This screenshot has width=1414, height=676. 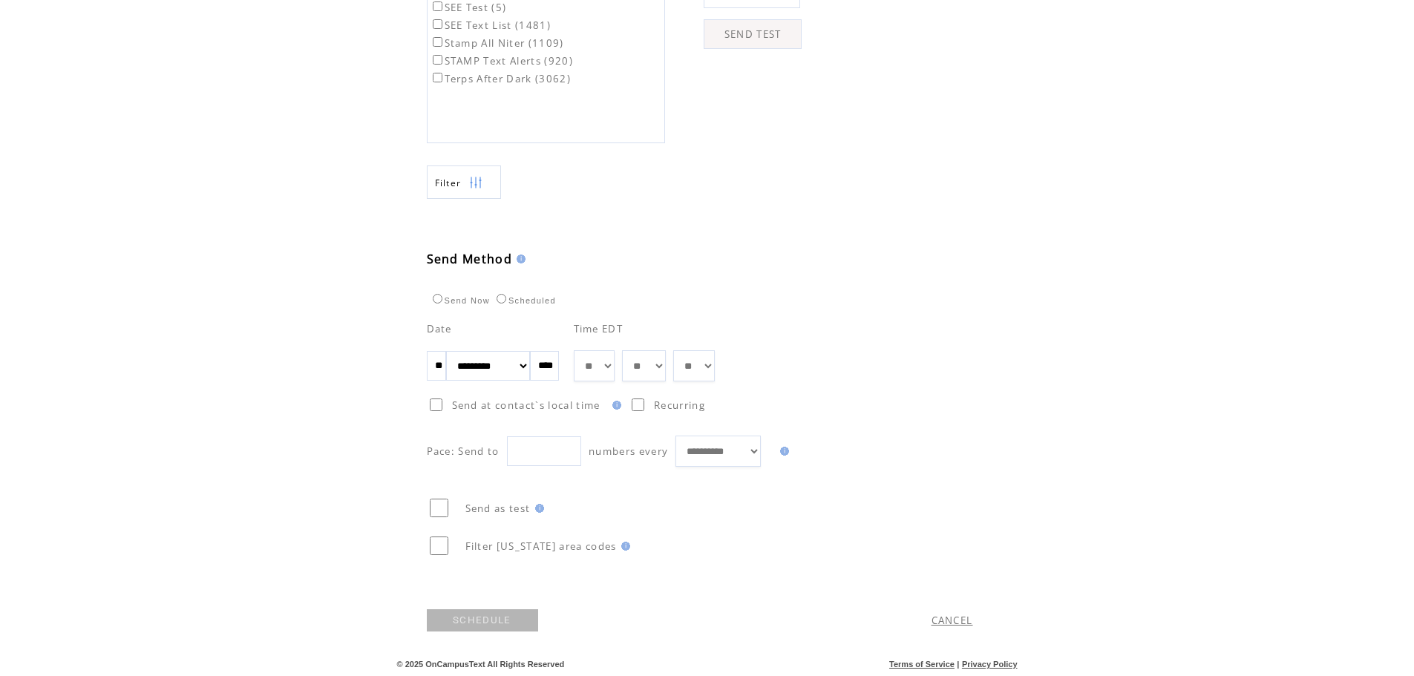 What do you see at coordinates (501, 298) in the screenshot?
I see `input: Scheduled` at bounding box center [501, 298].